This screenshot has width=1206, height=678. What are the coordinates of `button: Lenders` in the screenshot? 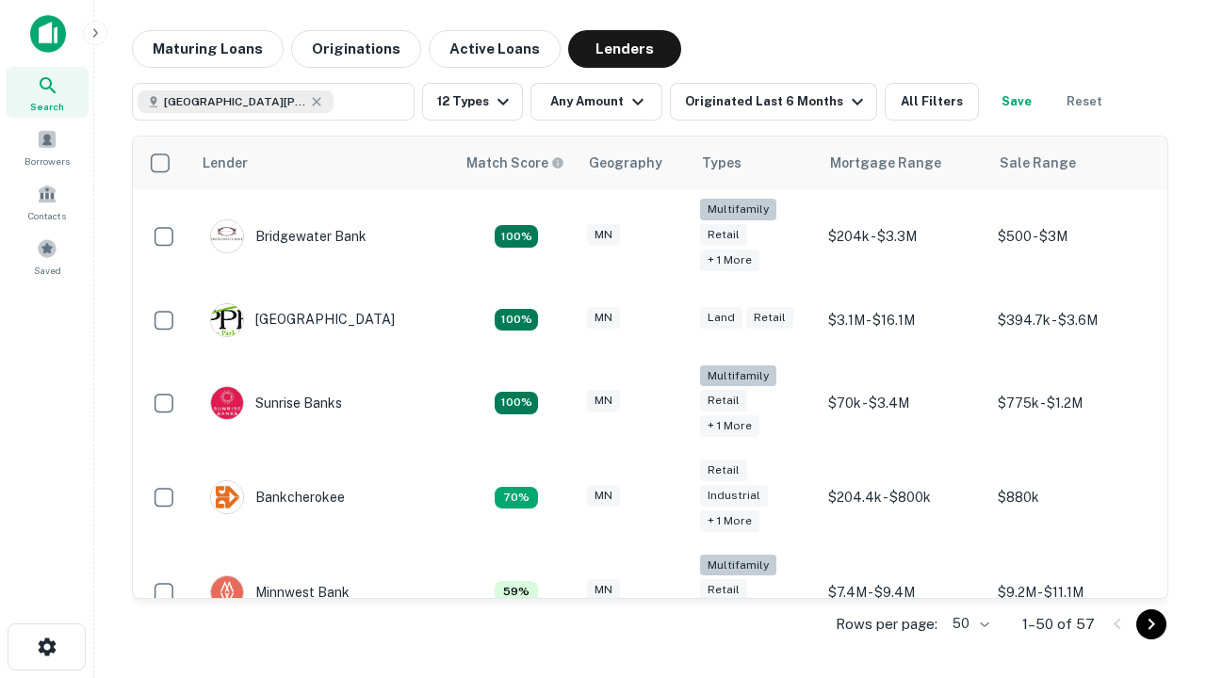 It's located at (625, 49).